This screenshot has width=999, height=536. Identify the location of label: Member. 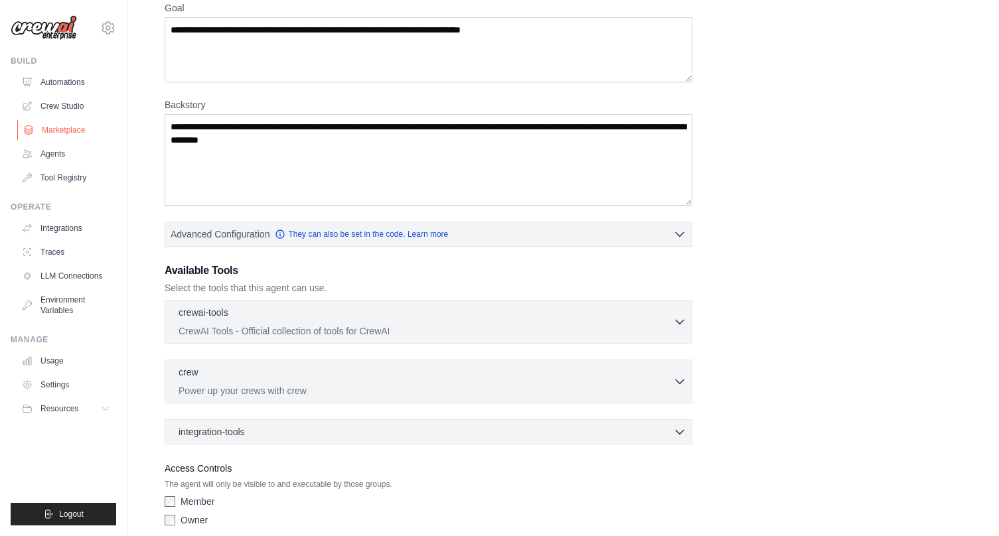
(197, 502).